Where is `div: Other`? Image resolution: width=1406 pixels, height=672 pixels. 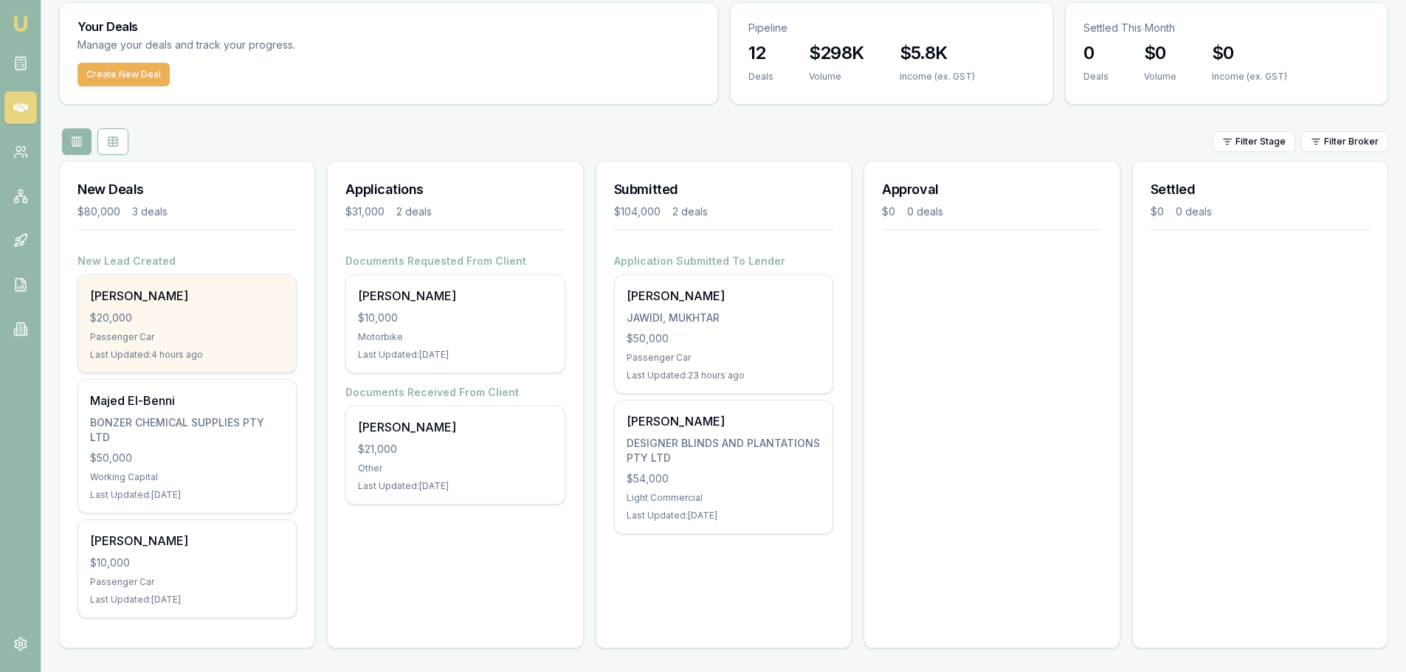
div: Other is located at coordinates (455, 469).